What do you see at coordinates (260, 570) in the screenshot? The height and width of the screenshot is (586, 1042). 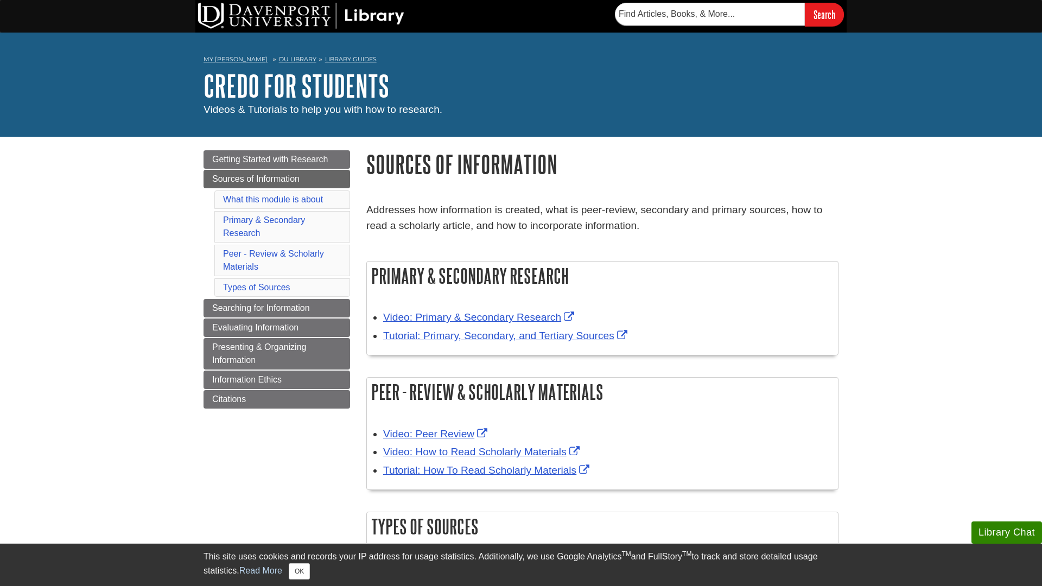 I see `a: Read More` at bounding box center [260, 570].